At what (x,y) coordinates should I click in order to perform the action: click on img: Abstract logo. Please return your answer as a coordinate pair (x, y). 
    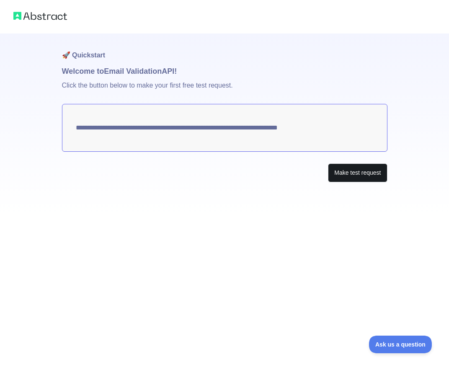
    Looking at the image, I should click on (40, 16).